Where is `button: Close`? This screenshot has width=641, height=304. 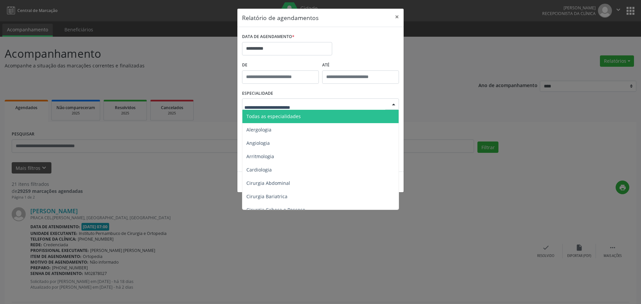
button: Close is located at coordinates (397, 17).